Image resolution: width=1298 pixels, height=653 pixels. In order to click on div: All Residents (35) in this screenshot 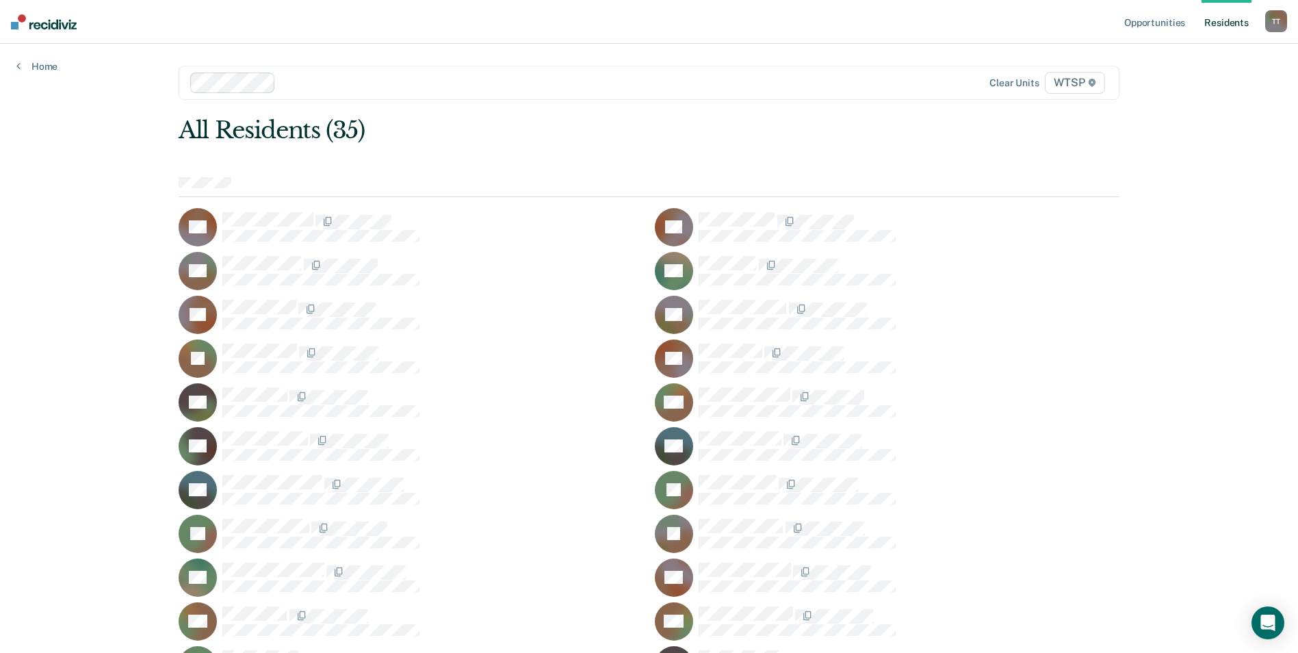, I will do `click(555, 130)`.